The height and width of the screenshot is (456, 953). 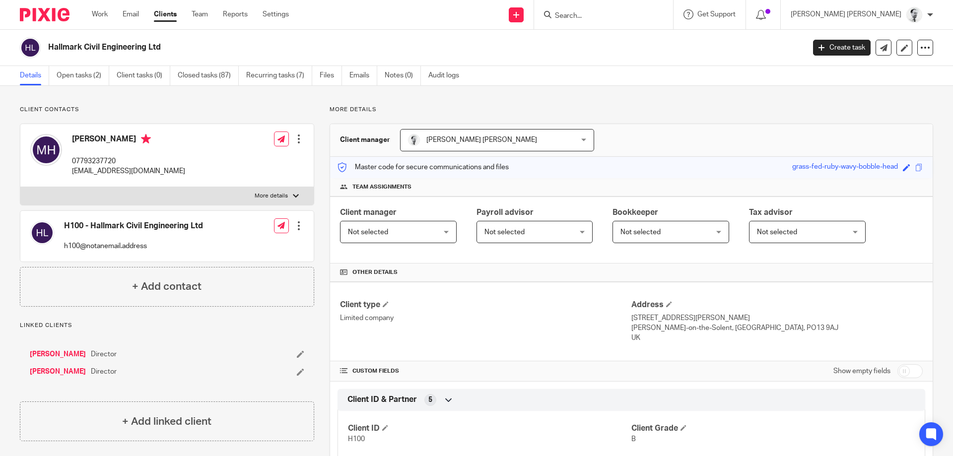 I want to click on span: Payroll advisor, so click(x=505, y=212).